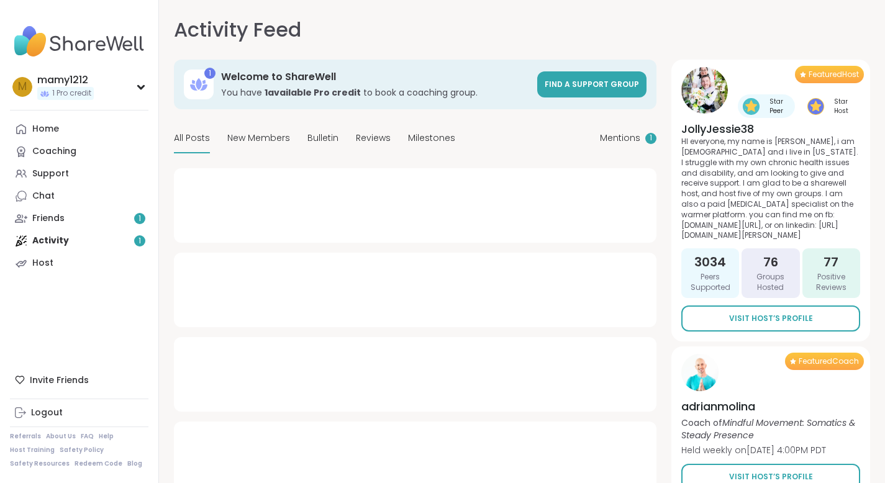  Describe the element at coordinates (776, 106) in the screenshot. I see `span: Star Peer` at that location.